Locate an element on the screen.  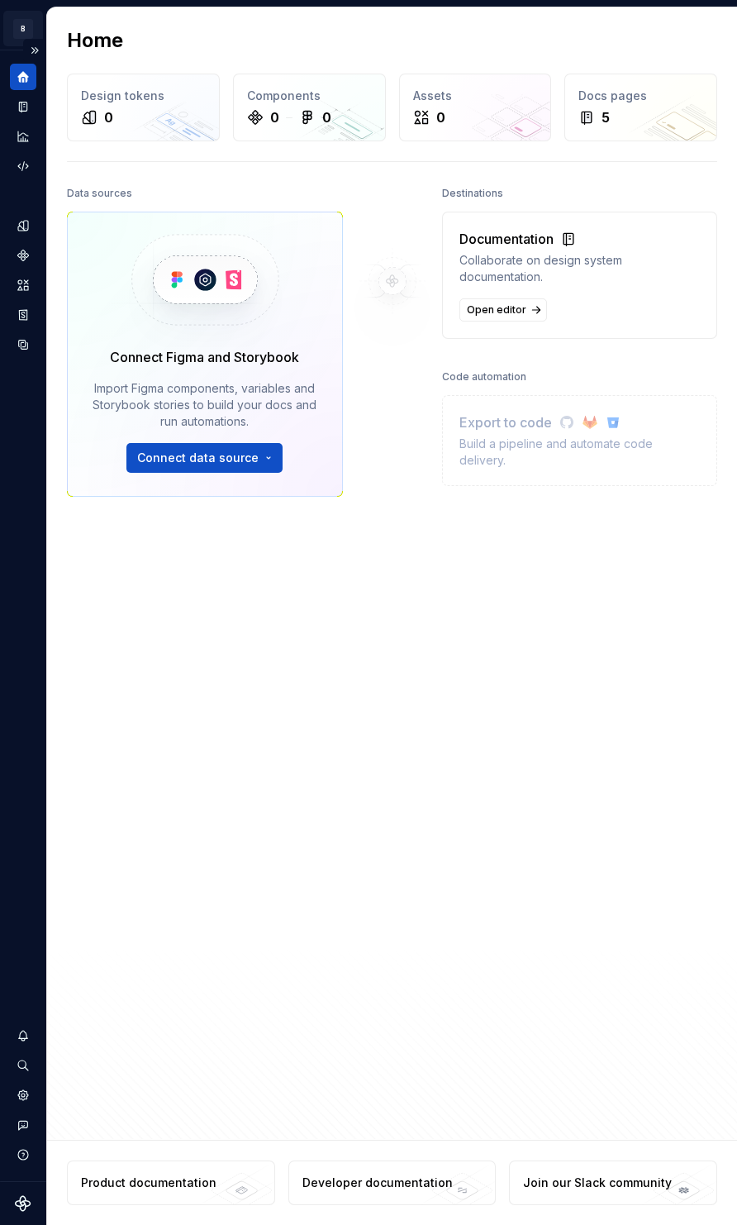
a: Supernova Logo is located at coordinates (23, 1204).